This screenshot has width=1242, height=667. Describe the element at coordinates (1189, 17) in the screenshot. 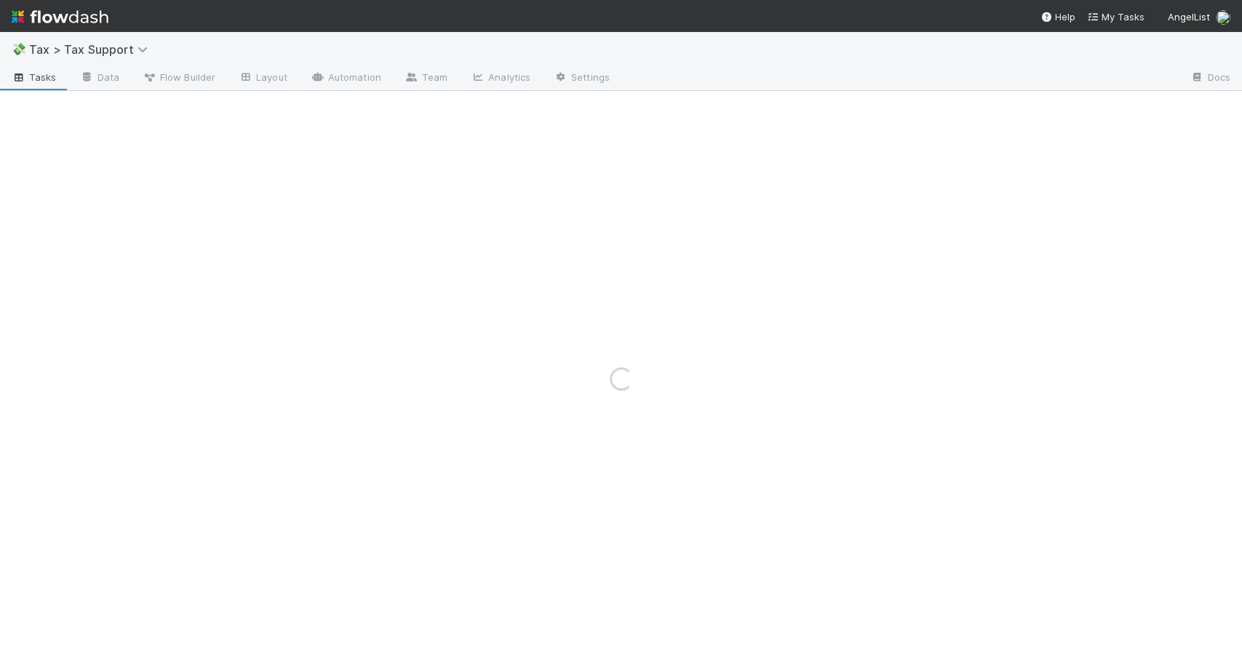

I see `span: AngelList` at that location.